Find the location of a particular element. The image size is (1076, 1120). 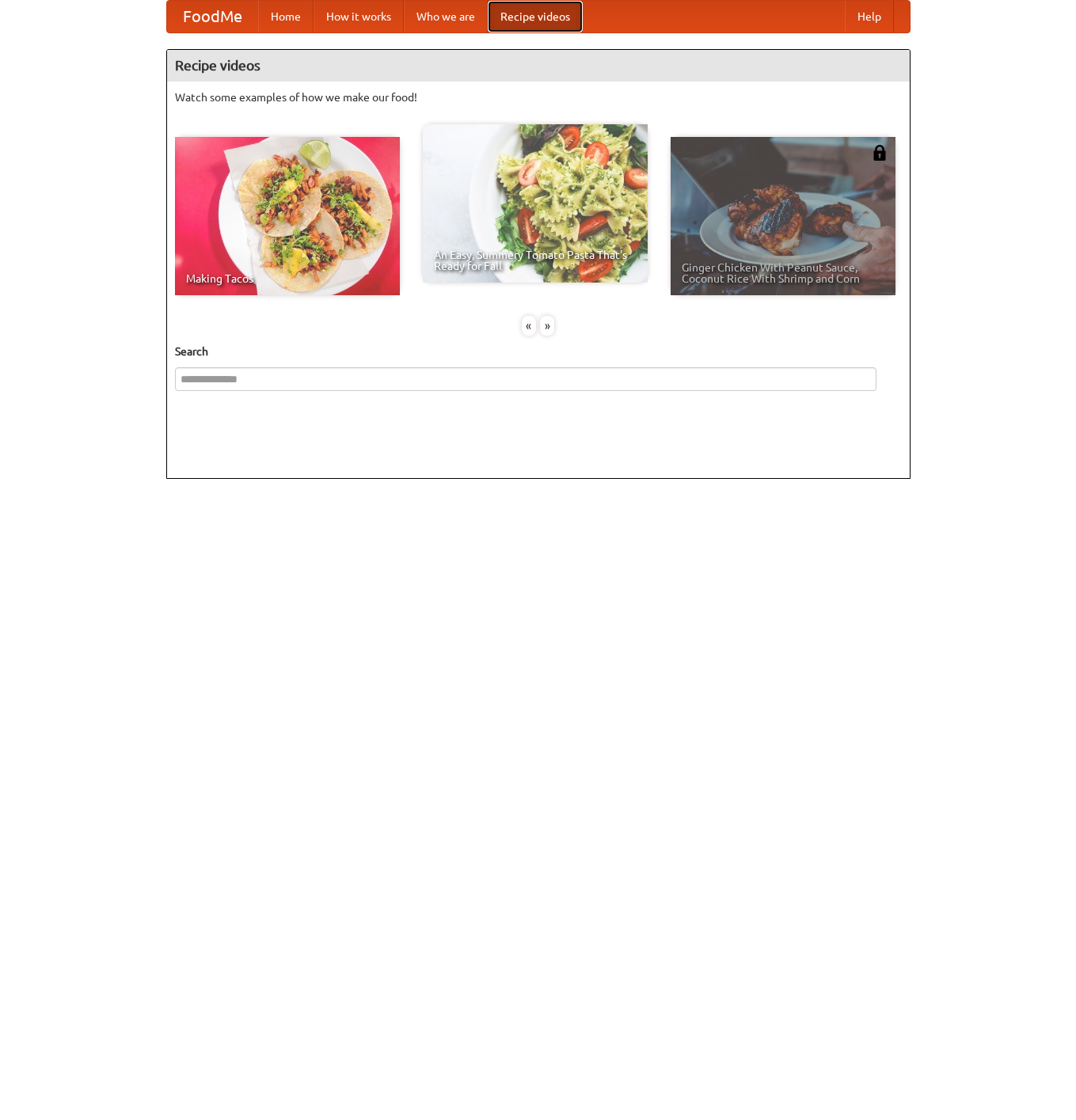

a: An Easy, Summery Tomato Pasta That's Ready for Fall is located at coordinates (535, 204).